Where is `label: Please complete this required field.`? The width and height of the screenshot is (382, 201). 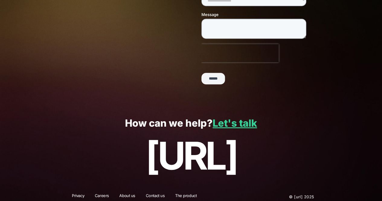
label: Please complete this required field. is located at coordinates (54, 22).